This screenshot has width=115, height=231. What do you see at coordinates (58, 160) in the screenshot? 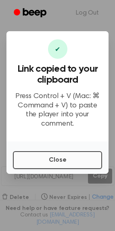
I see `button: Close` at bounding box center [58, 160].